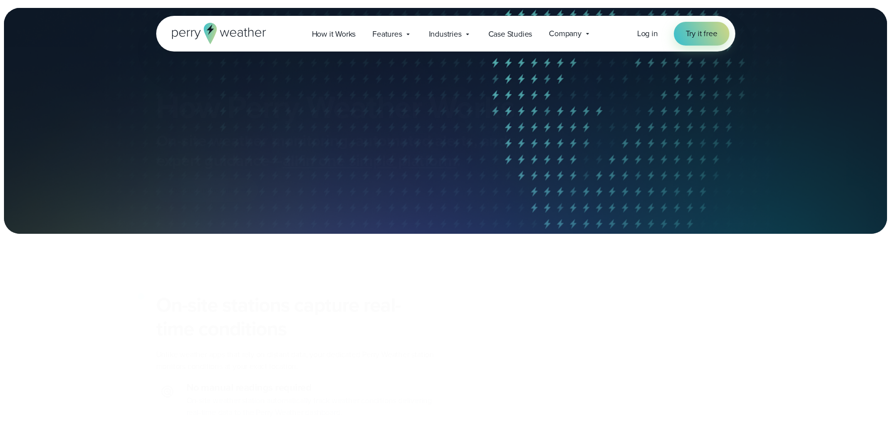  Describe the element at coordinates (647, 34) in the screenshot. I see `a: Log in` at that location.